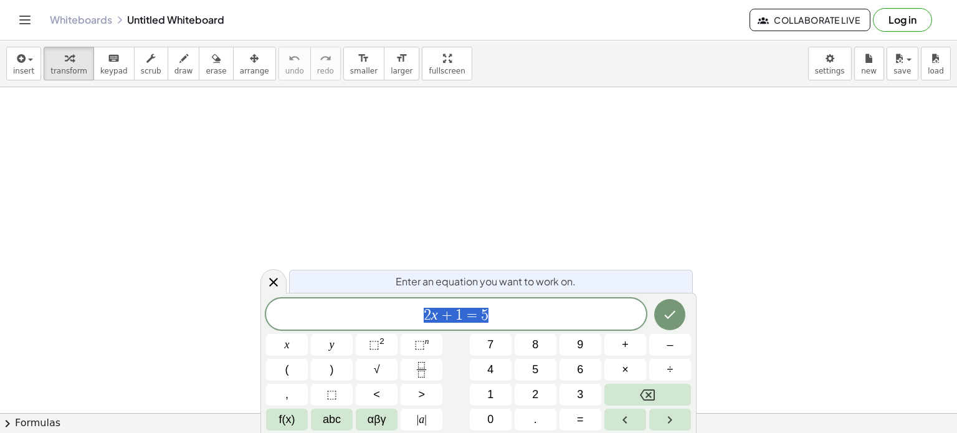 This screenshot has height=433, width=957. What do you see at coordinates (114, 64) in the screenshot?
I see `button: keyboardkeypad` at bounding box center [114, 64].